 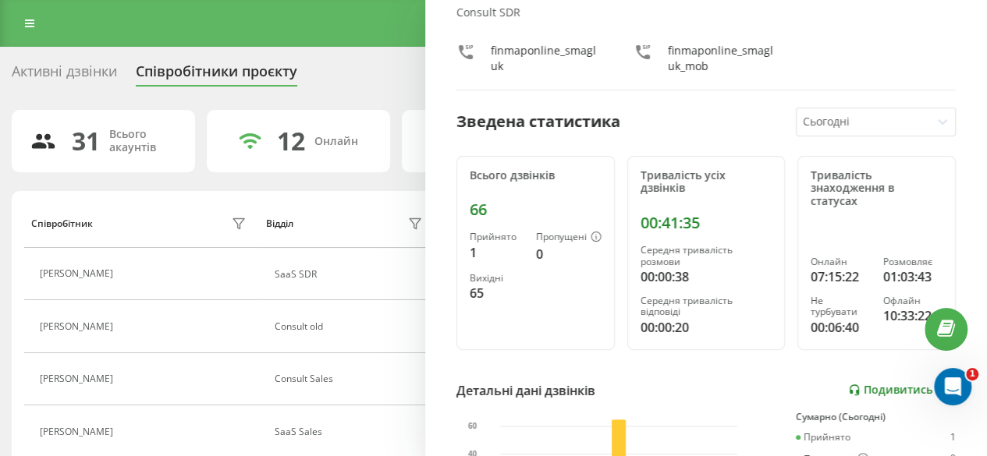 I want to click on div: 00:00:20, so click(x=706, y=328).